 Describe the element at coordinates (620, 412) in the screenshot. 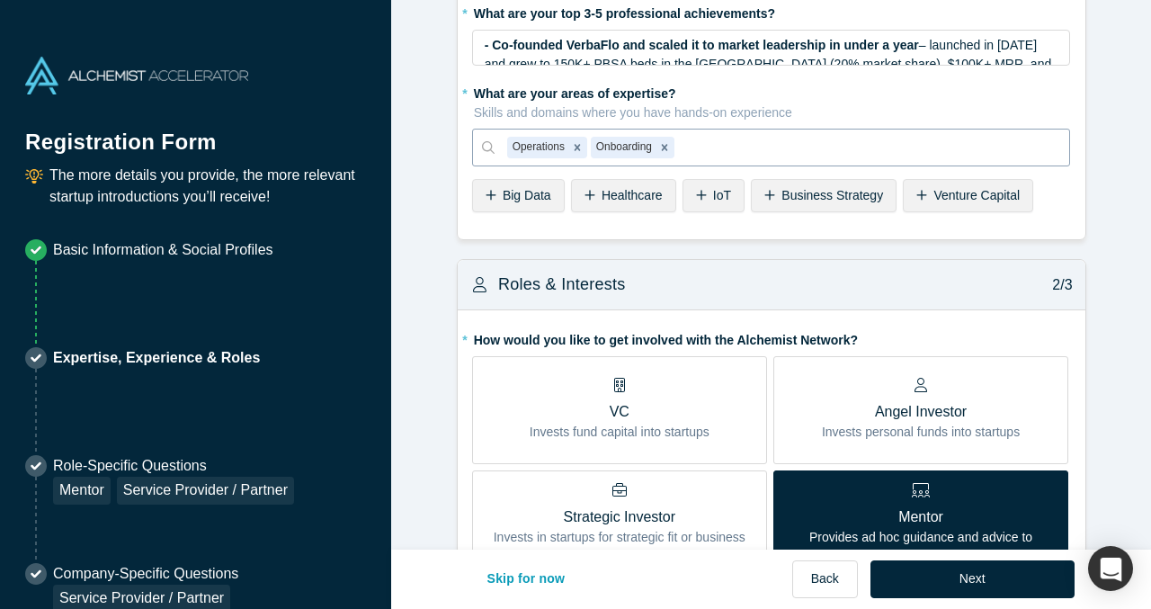

I see `p: VC` at that location.